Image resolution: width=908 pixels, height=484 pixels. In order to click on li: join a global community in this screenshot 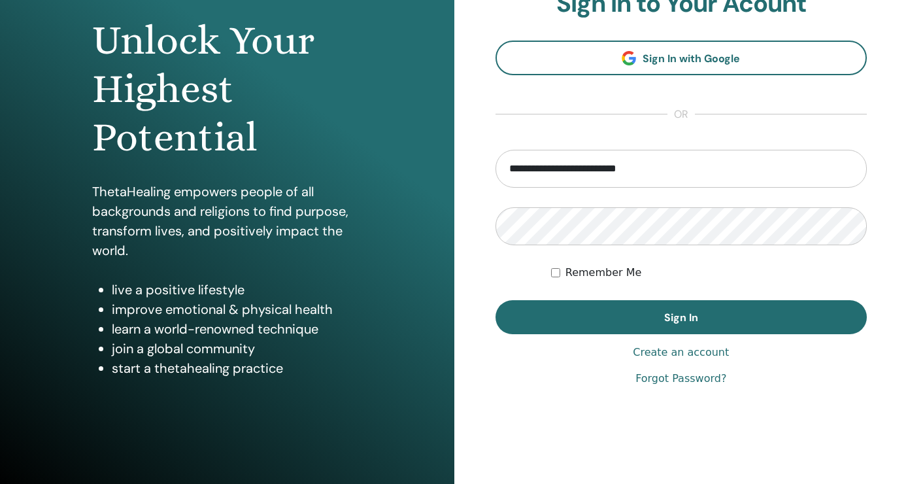, I will do `click(237, 349)`.